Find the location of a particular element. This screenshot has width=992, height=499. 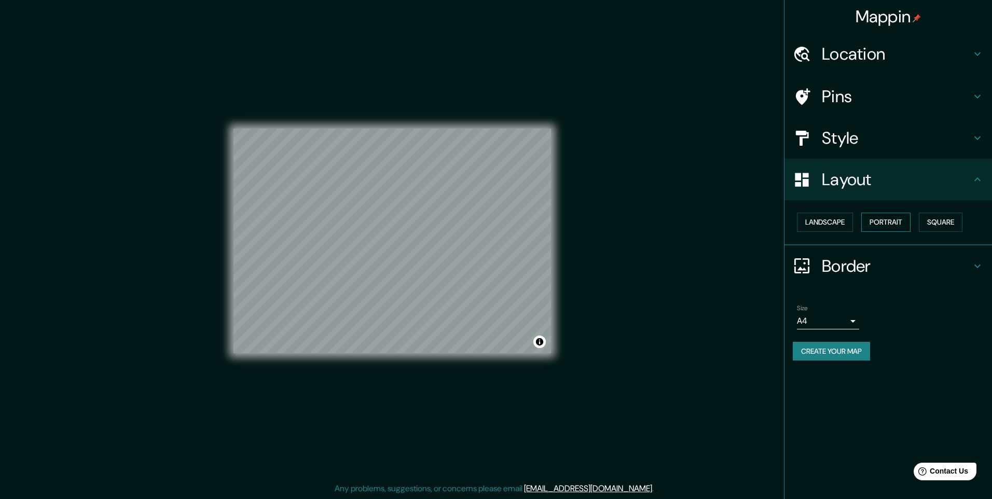

div: Style is located at coordinates (888, 138).